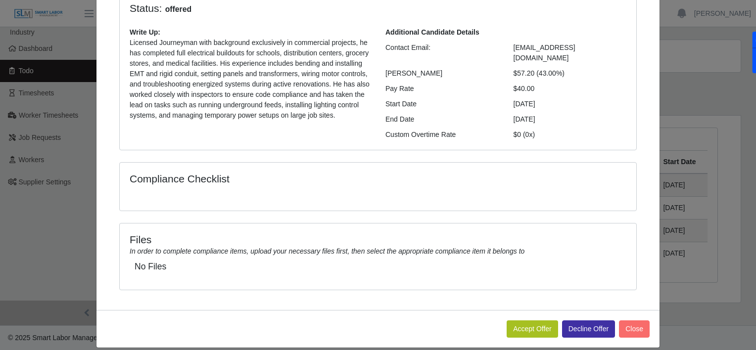 The width and height of the screenshot is (756, 350). What do you see at coordinates (442, 135) in the screenshot?
I see `div: Custom Overtime Rate` at bounding box center [442, 135].